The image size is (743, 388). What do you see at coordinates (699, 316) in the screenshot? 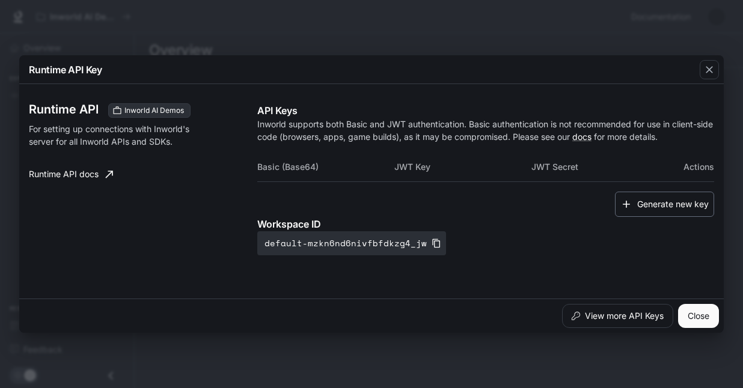
I see `button: Close` at bounding box center [699, 316].